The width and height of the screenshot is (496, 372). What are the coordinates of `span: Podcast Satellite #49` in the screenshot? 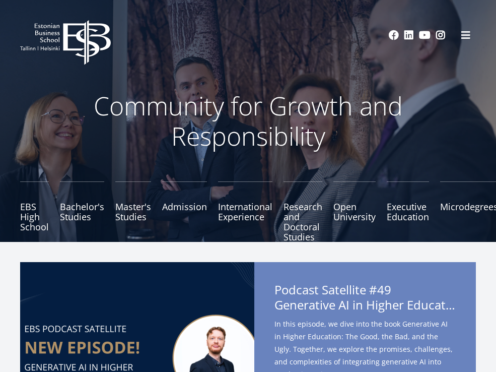 It's located at (365, 299).